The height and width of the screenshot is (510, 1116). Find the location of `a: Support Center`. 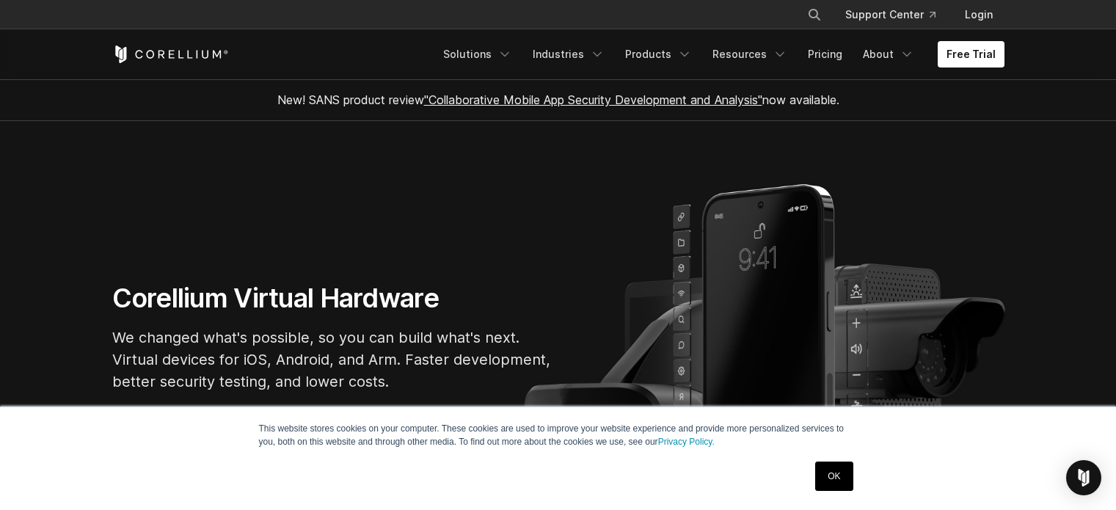

a: Support Center is located at coordinates (890, 15).